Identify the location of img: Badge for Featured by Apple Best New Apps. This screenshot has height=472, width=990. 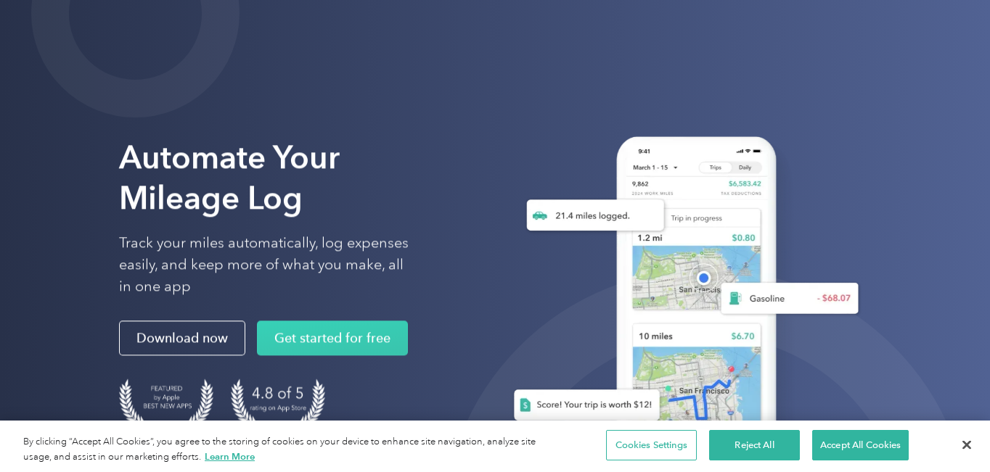
(166, 404).